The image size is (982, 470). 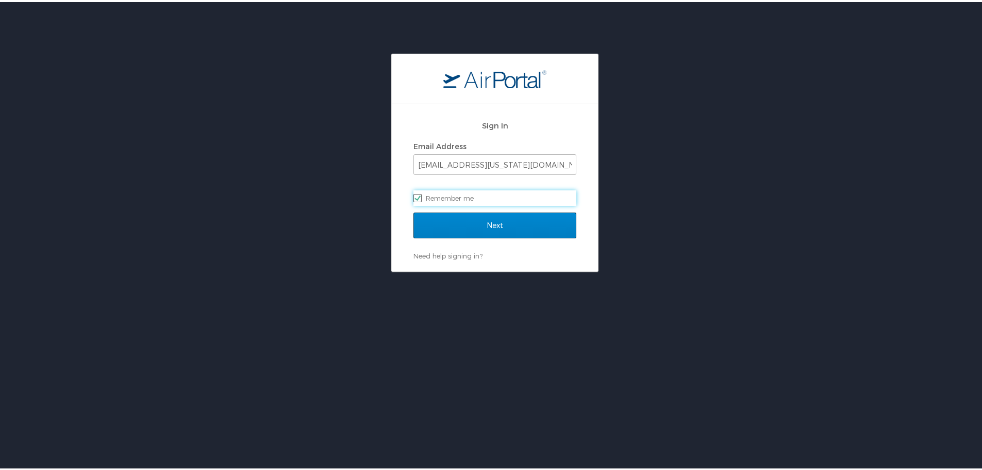 What do you see at coordinates (448, 254) in the screenshot?
I see `a: Need help signing in?` at bounding box center [448, 254].